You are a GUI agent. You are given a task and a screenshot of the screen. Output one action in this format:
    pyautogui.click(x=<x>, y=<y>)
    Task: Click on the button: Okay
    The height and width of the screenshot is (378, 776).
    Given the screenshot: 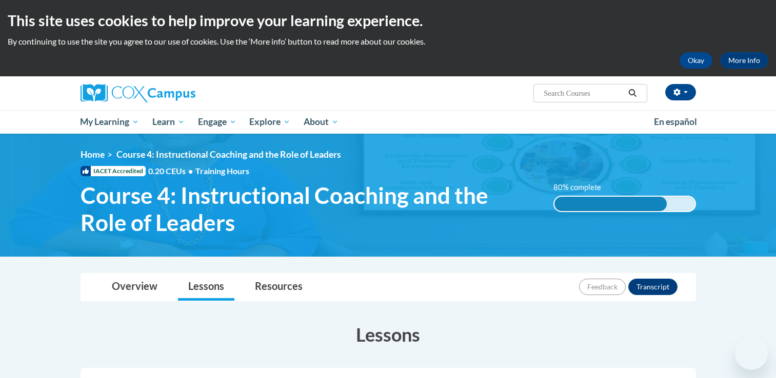 What is the action you would take?
    pyautogui.click(x=696, y=60)
    